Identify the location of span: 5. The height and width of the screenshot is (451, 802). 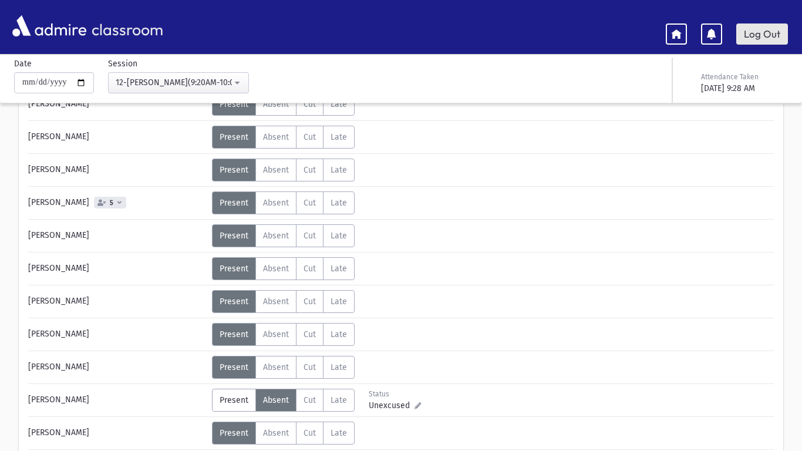
(112, 203).